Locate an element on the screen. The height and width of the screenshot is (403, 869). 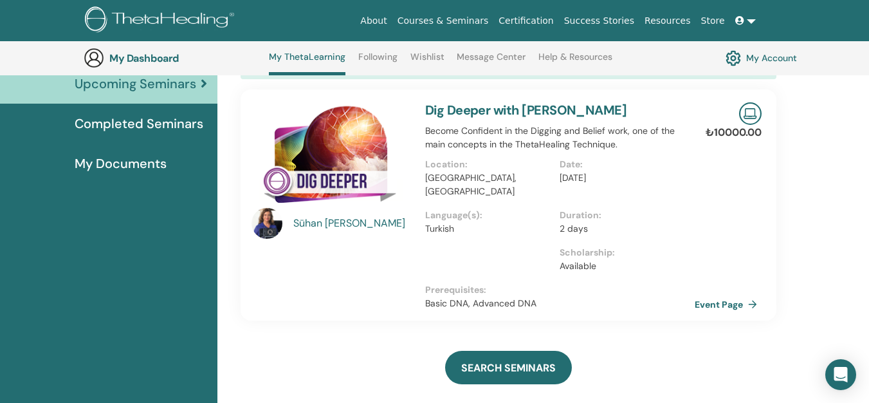
img: generic-user-icon.jpg is located at coordinates (94, 58).